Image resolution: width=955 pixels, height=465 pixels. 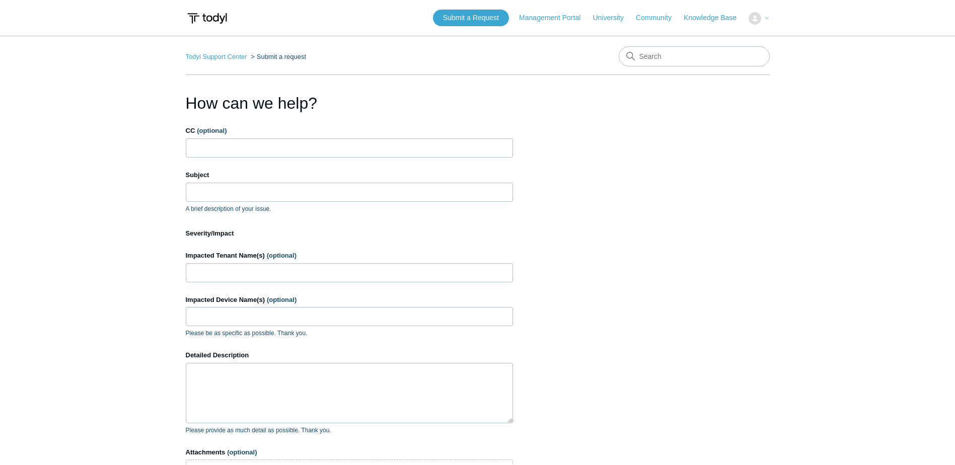 I want to click on label: CC, so click(x=349, y=131).